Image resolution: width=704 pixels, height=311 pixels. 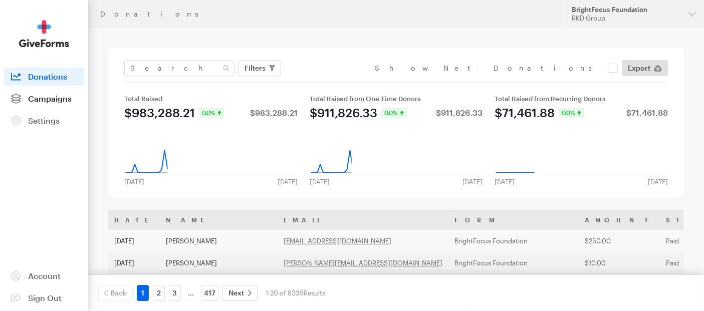 What do you see at coordinates (396, 99) in the screenshot?
I see `div: Total Raised from One Time Donors` at bounding box center [396, 99].